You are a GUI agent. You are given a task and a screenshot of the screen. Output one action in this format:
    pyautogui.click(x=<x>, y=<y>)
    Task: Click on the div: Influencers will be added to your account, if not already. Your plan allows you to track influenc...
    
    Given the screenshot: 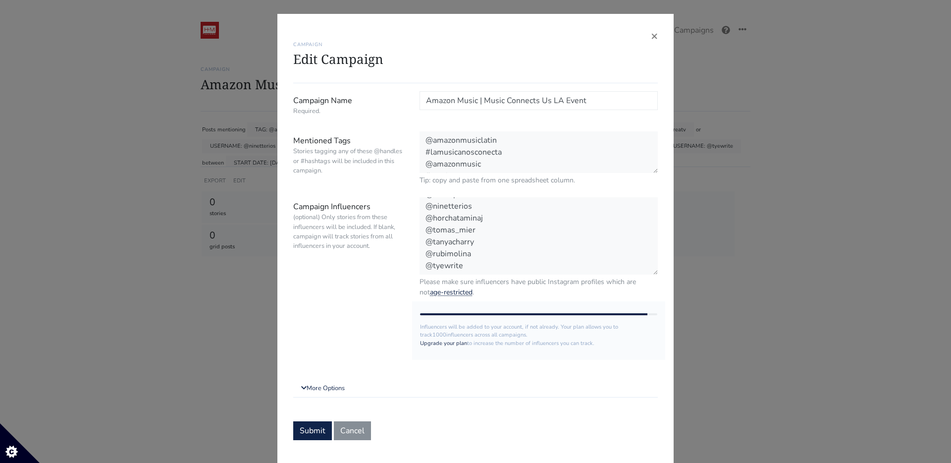 What is the action you would take?
    pyautogui.click(x=538, y=330)
    